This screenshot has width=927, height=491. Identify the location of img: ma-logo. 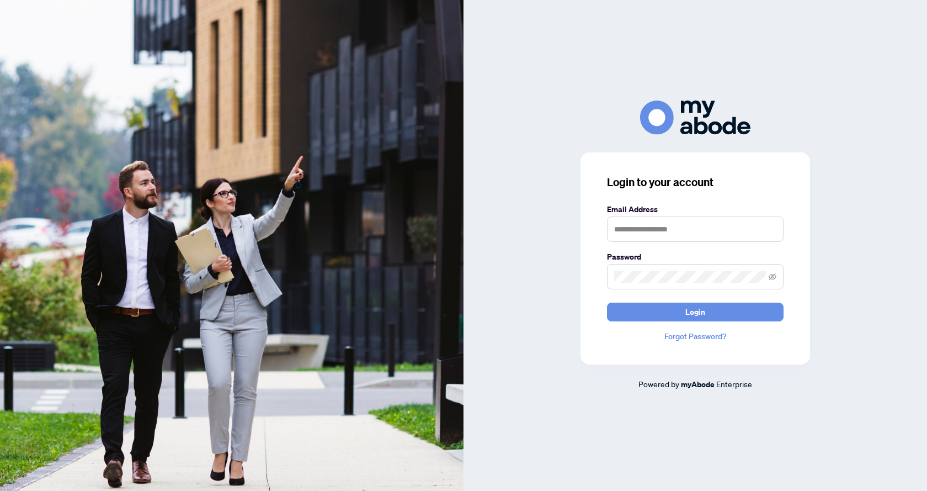
(696, 117).